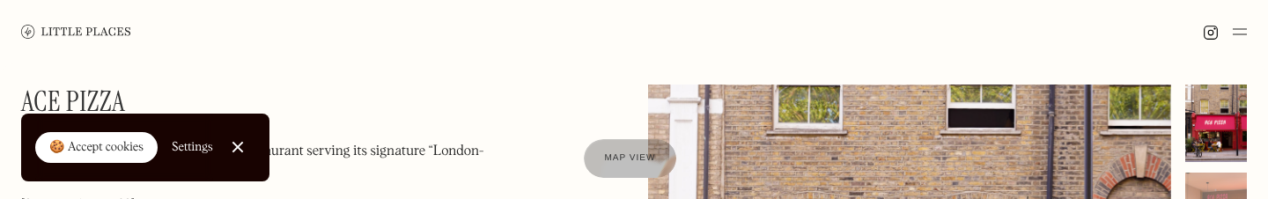 The image size is (1268, 199). Describe the element at coordinates (631, 159) in the screenshot. I see `a: Map view` at that location.